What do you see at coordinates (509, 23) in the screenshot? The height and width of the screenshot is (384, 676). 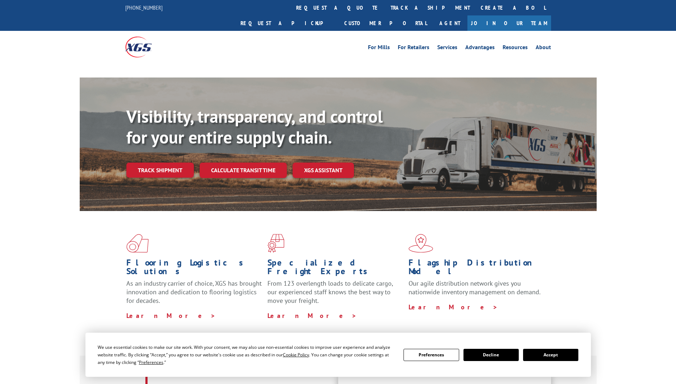 I see `a: Join Our Team` at bounding box center [509, 23].